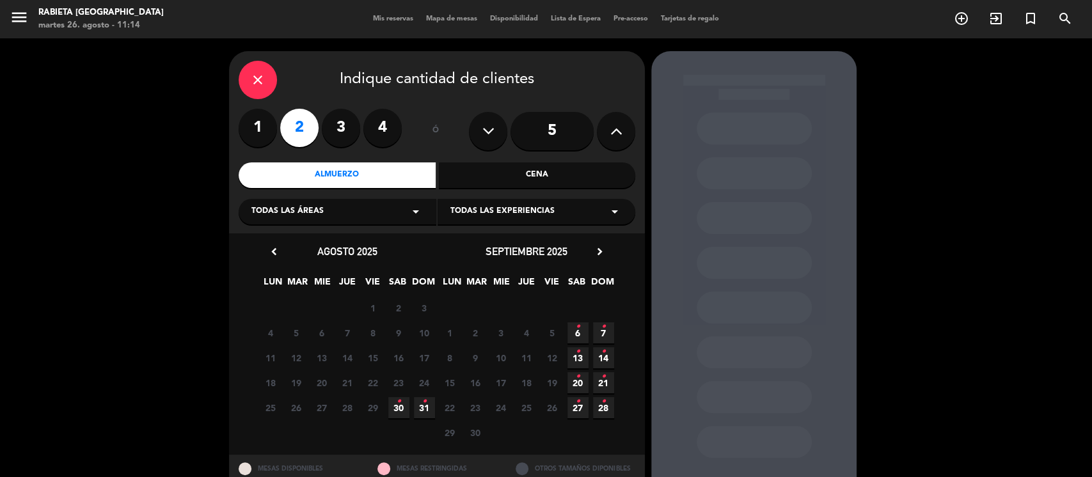 The width and height of the screenshot is (1092, 477). Describe the element at coordinates (373, 408) in the screenshot. I see `span: 29` at that location.